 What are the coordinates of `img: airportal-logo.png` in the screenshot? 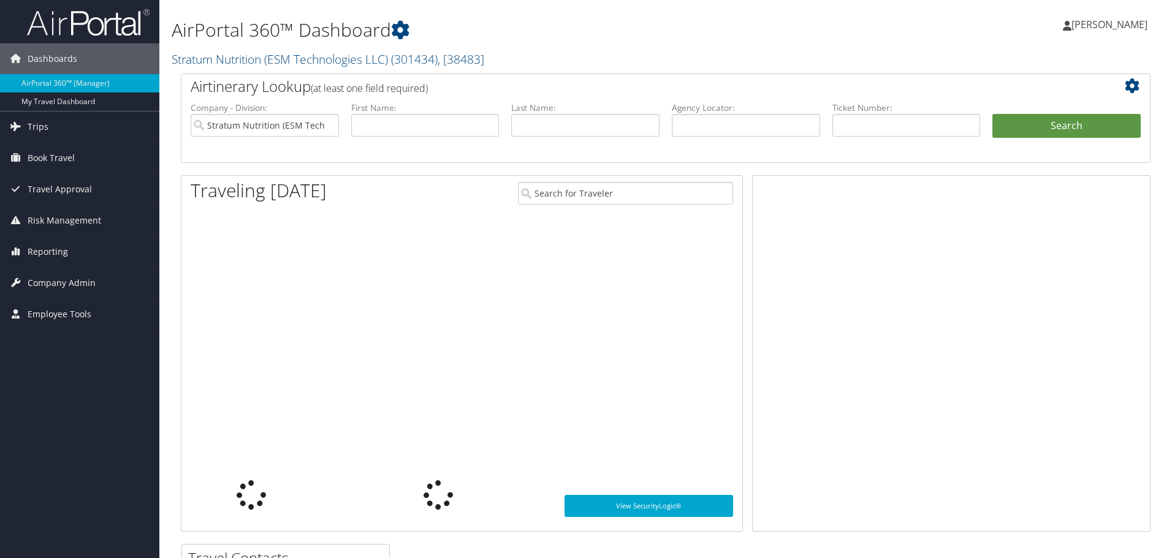 It's located at (88, 22).